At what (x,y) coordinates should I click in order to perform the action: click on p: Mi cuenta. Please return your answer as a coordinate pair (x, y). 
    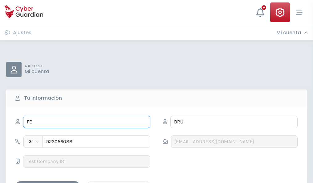
    Looking at the image, I should click on (37, 72).